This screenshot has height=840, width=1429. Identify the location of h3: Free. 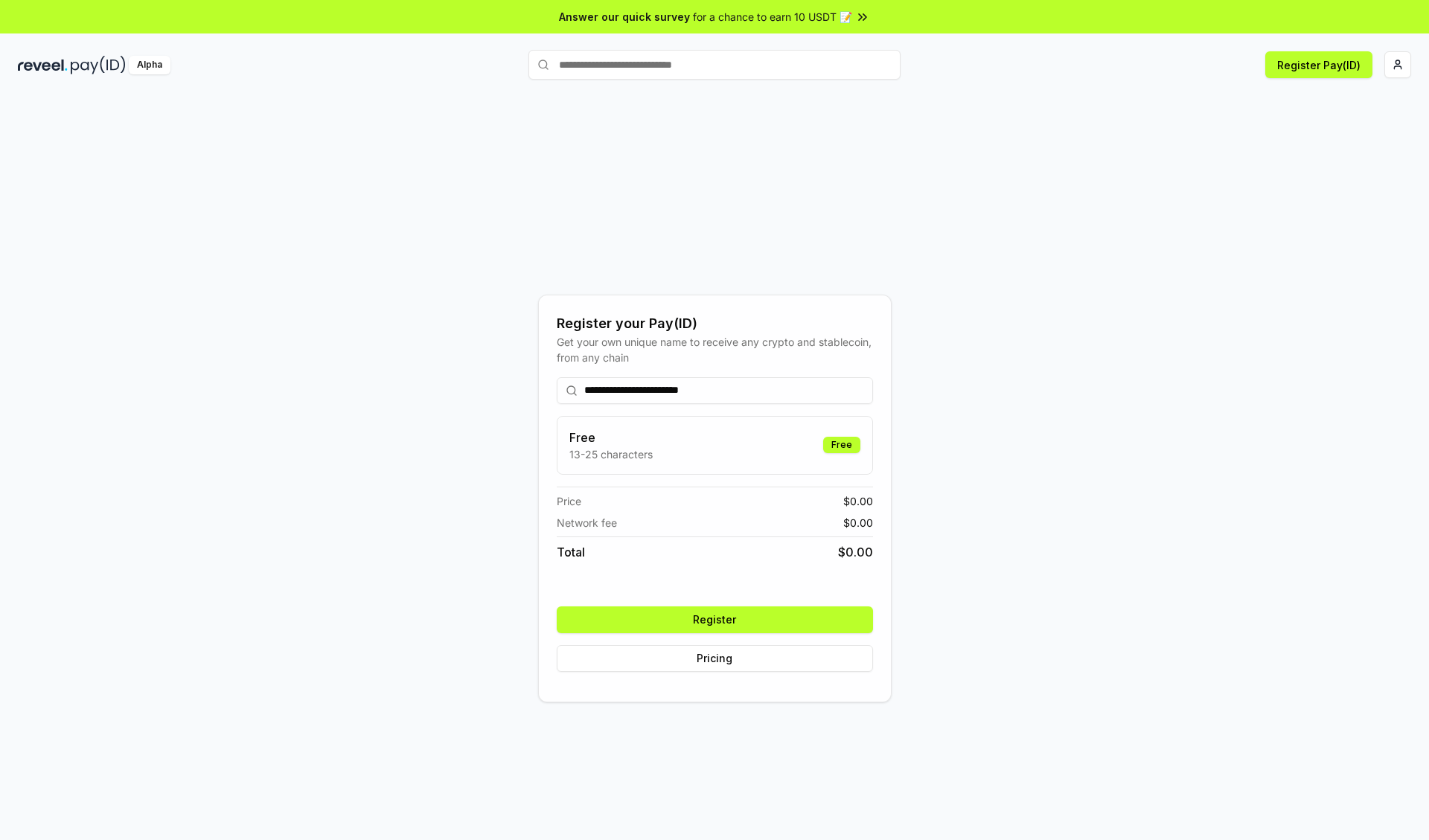
(611, 437).